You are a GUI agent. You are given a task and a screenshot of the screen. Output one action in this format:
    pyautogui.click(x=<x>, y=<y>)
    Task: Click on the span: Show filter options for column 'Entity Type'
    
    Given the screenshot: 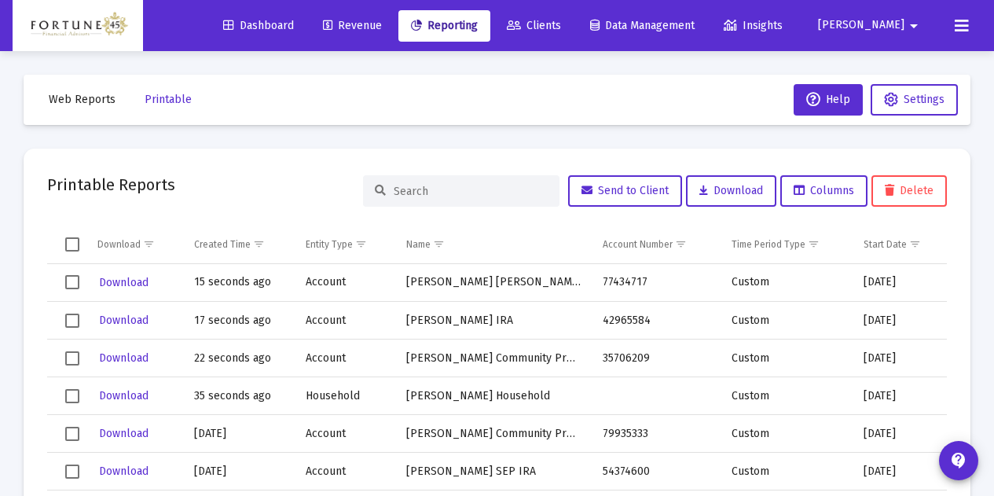 What is the action you would take?
    pyautogui.click(x=361, y=244)
    